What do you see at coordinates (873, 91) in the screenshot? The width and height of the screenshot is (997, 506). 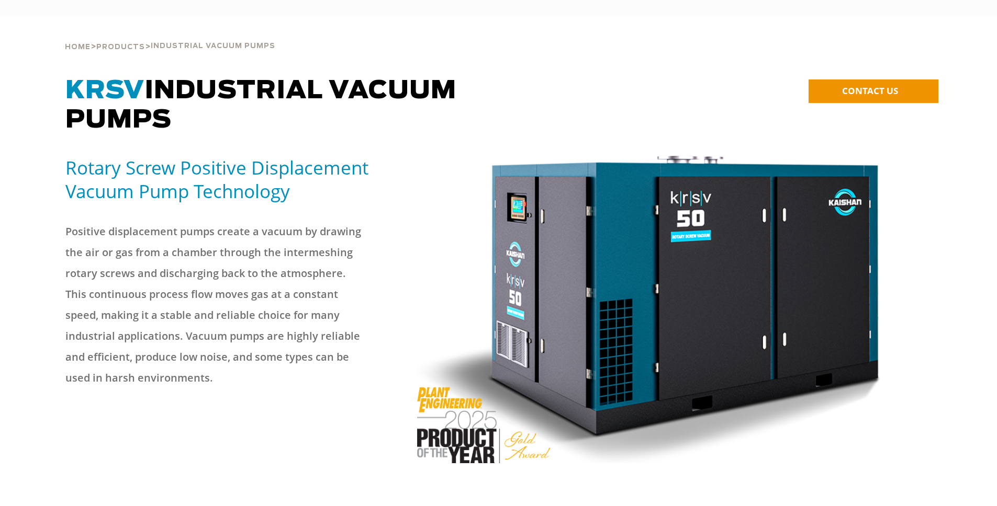 I see `a: CONTACT US` at bounding box center [873, 91].